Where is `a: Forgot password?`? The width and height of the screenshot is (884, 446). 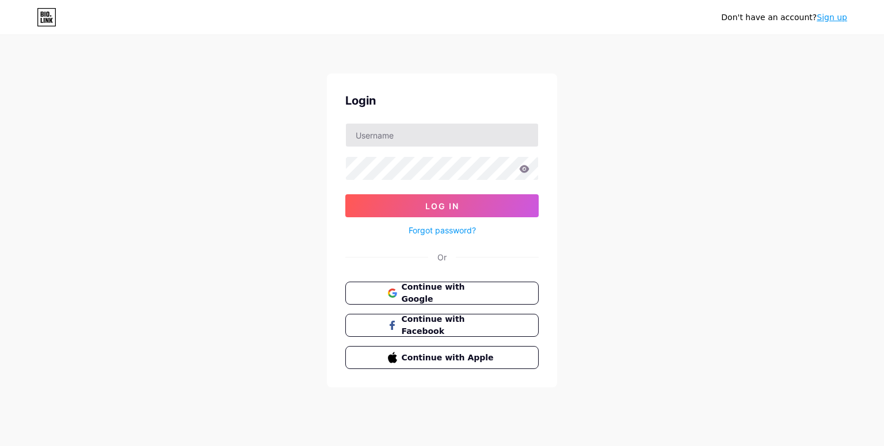 a: Forgot password? is located at coordinates (442, 230).